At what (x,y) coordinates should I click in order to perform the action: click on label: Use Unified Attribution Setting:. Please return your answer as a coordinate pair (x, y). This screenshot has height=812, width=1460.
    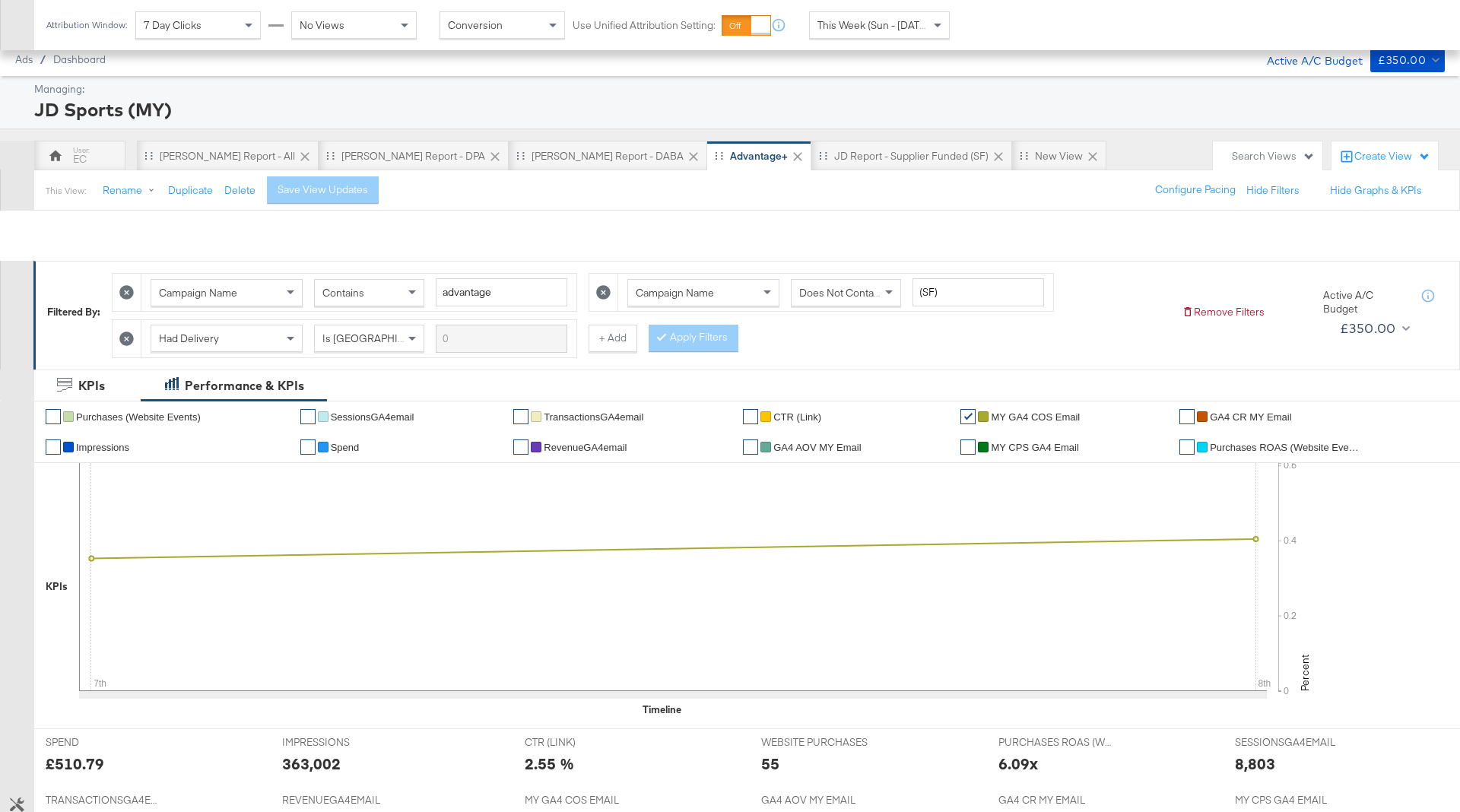
    Looking at the image, I should click on (644, 25).